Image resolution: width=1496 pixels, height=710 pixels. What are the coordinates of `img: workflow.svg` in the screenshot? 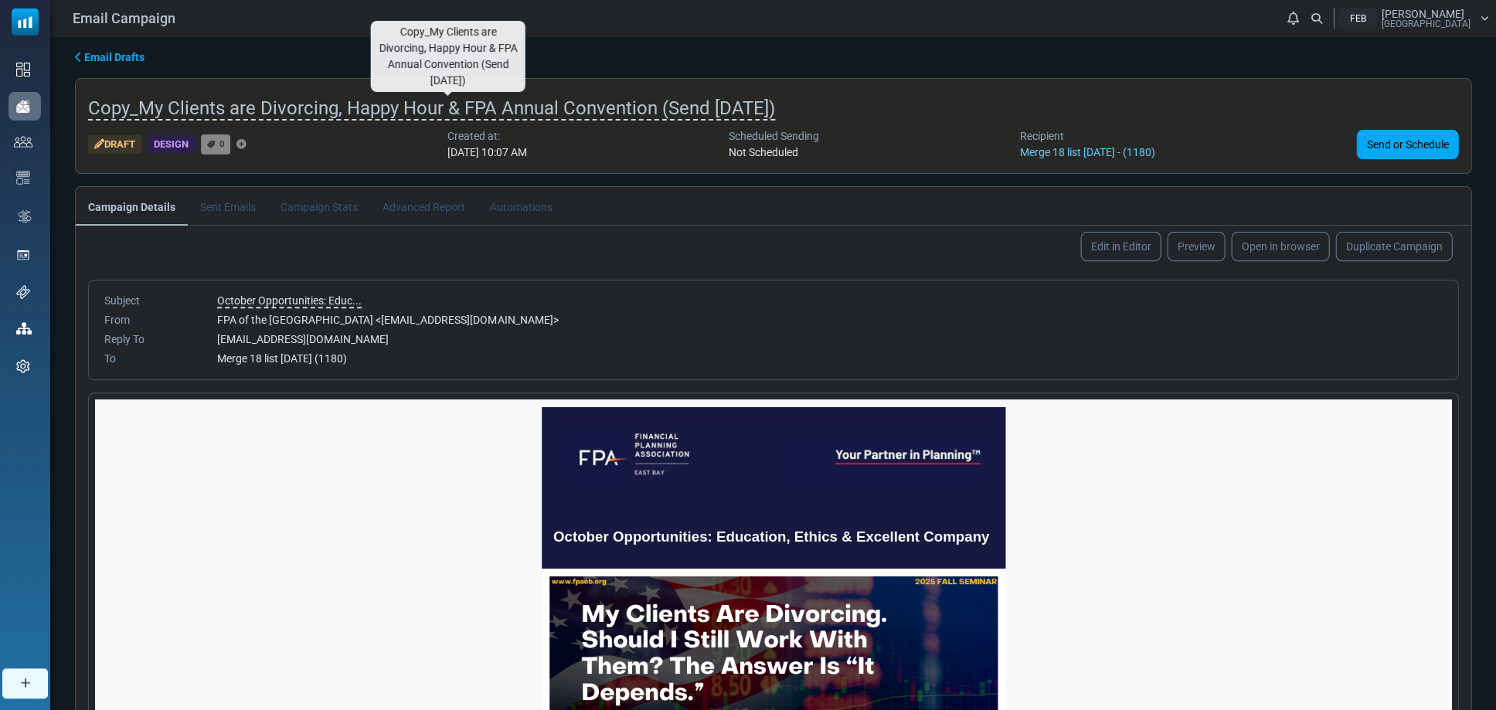 It's located at (25, 216).